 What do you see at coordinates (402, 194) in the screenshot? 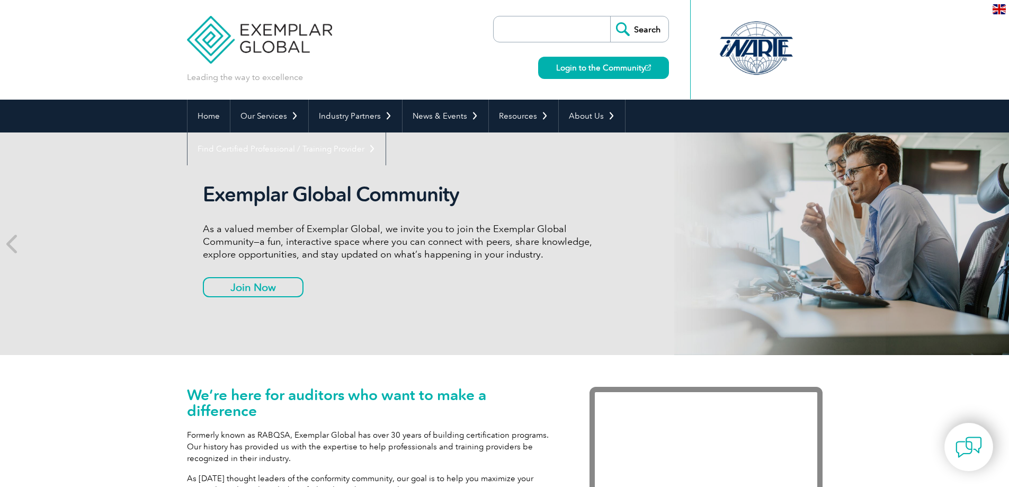
I see `h2: Exemplar Global Community` at bounding box center [402, 194].